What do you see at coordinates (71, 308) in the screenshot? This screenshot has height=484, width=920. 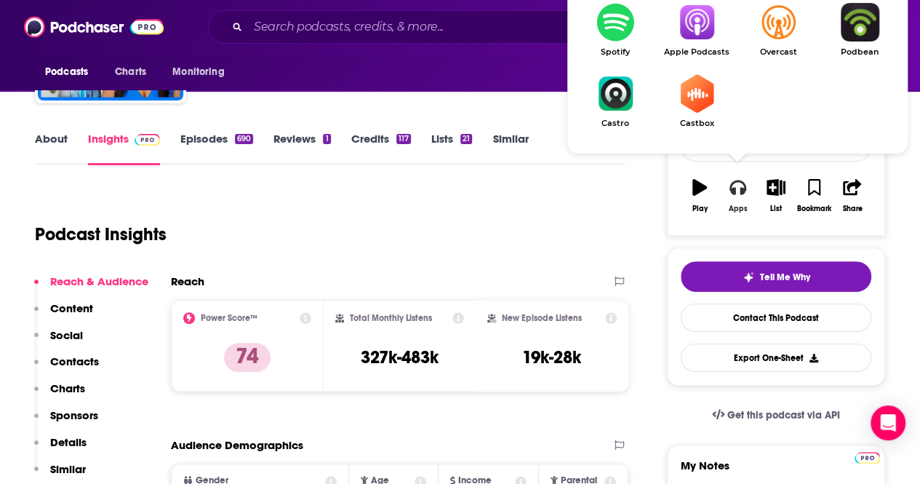 I see `p: Content` at bounding box center [71, 308].